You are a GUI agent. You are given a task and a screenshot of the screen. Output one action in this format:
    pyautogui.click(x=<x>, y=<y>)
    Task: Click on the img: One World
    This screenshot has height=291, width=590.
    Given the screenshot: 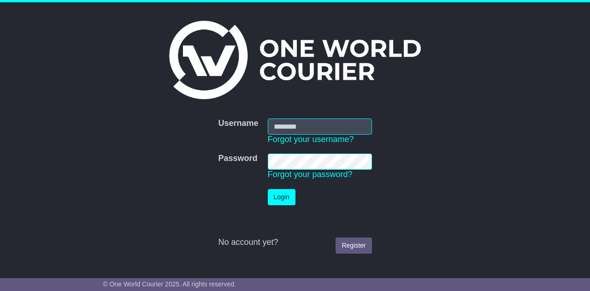 What is the action you would take?
    pyautogui.click(x=295, y=60)
    